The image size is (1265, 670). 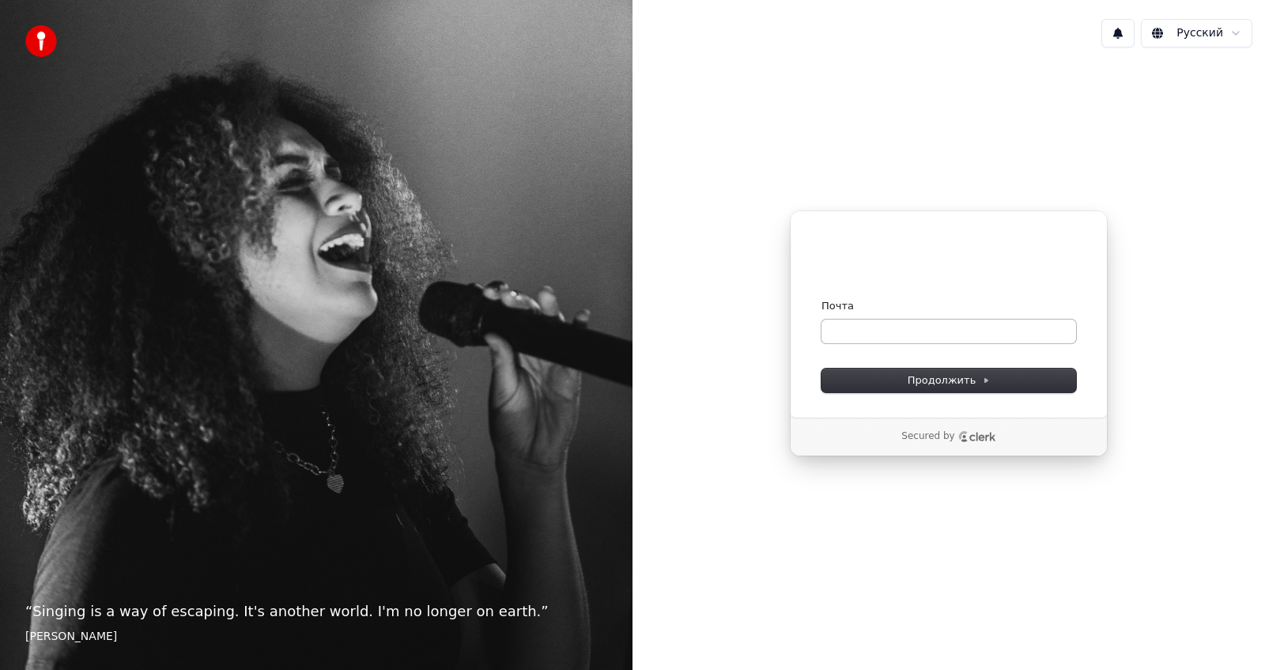 I want to click on p: “ Singing is a way of escaping. It's another world. I'm no longer on earth. ”, so click(x=316, y=611).